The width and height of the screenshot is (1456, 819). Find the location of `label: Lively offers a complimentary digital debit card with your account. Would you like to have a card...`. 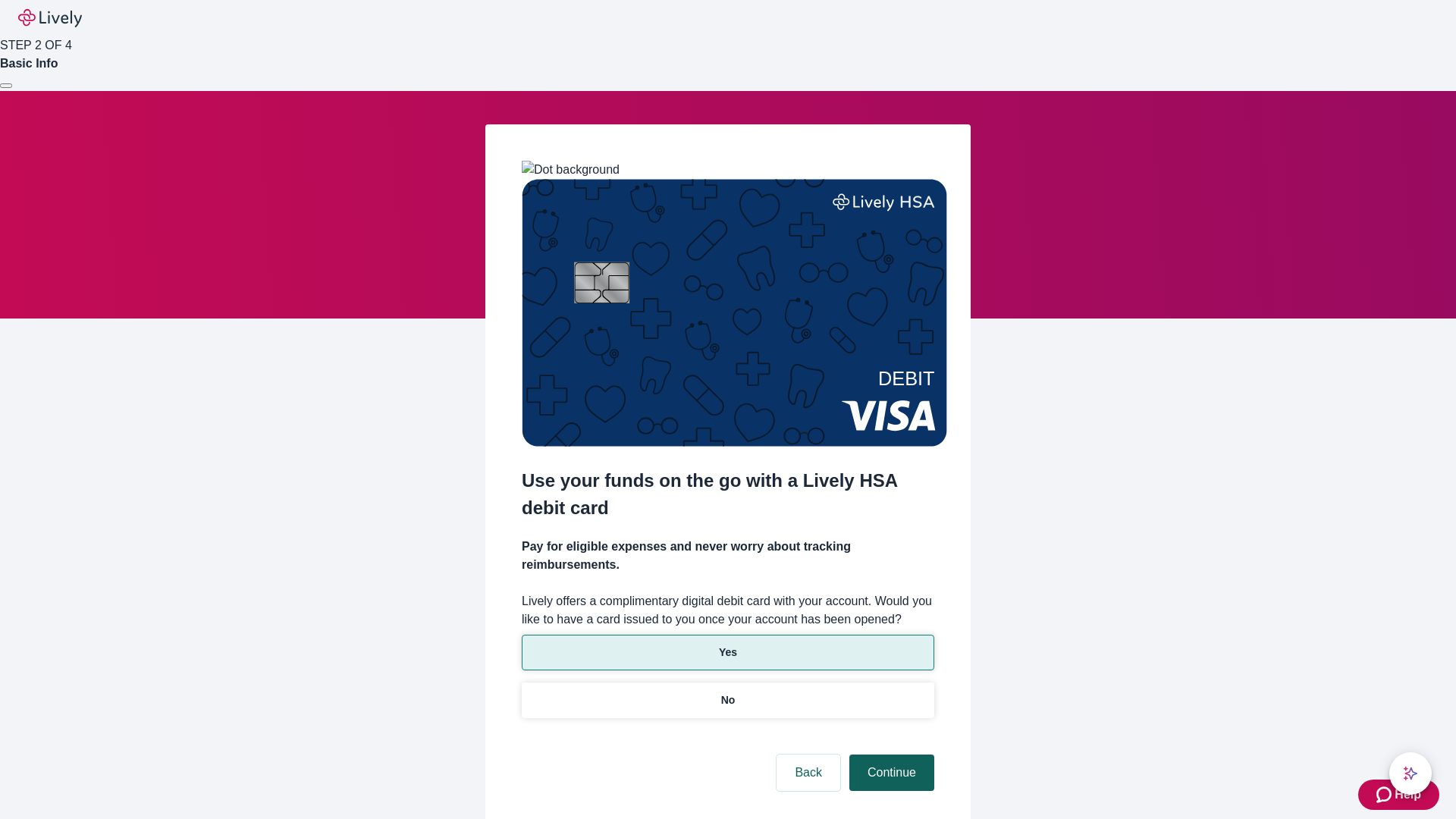

label: Lively offers a complimentary digital debit card with your account. Would you like to have a card... is located at coordinates (728, 610).